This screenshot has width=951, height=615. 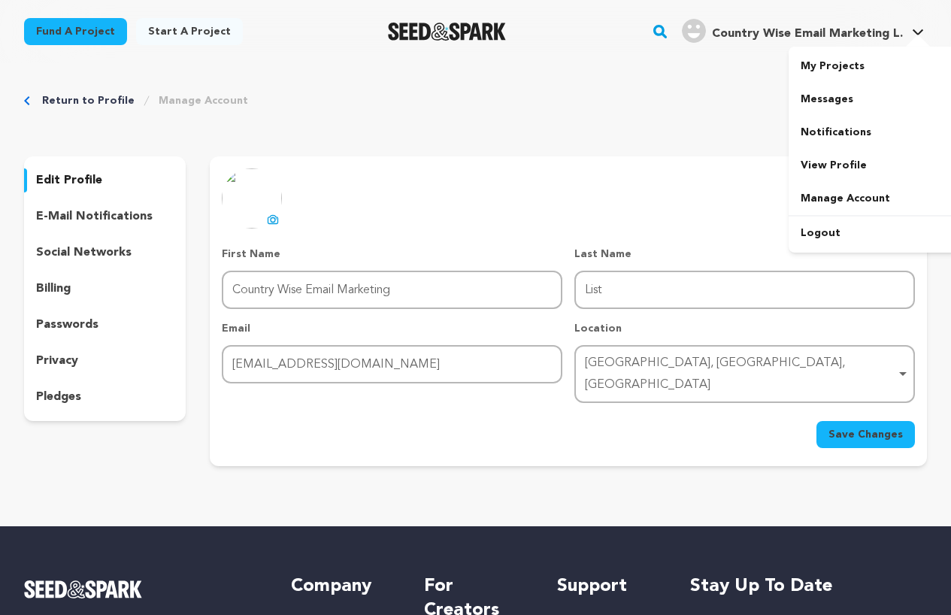 I want to click on p: privacy, so click(x=57, y=361).